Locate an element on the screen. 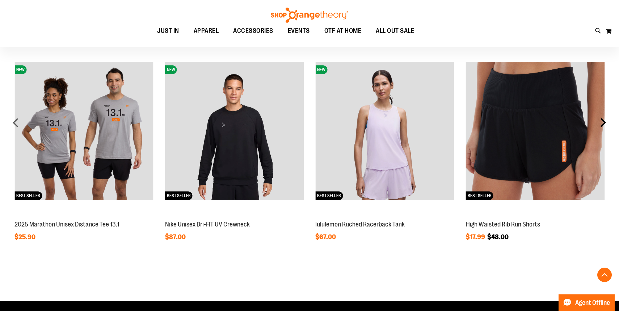 Image resolution: width=619 pixels, height=311 pixels. a: 2025 Marathon Unisex Distance Tee 13.1 is located at coordinates (67, 225).